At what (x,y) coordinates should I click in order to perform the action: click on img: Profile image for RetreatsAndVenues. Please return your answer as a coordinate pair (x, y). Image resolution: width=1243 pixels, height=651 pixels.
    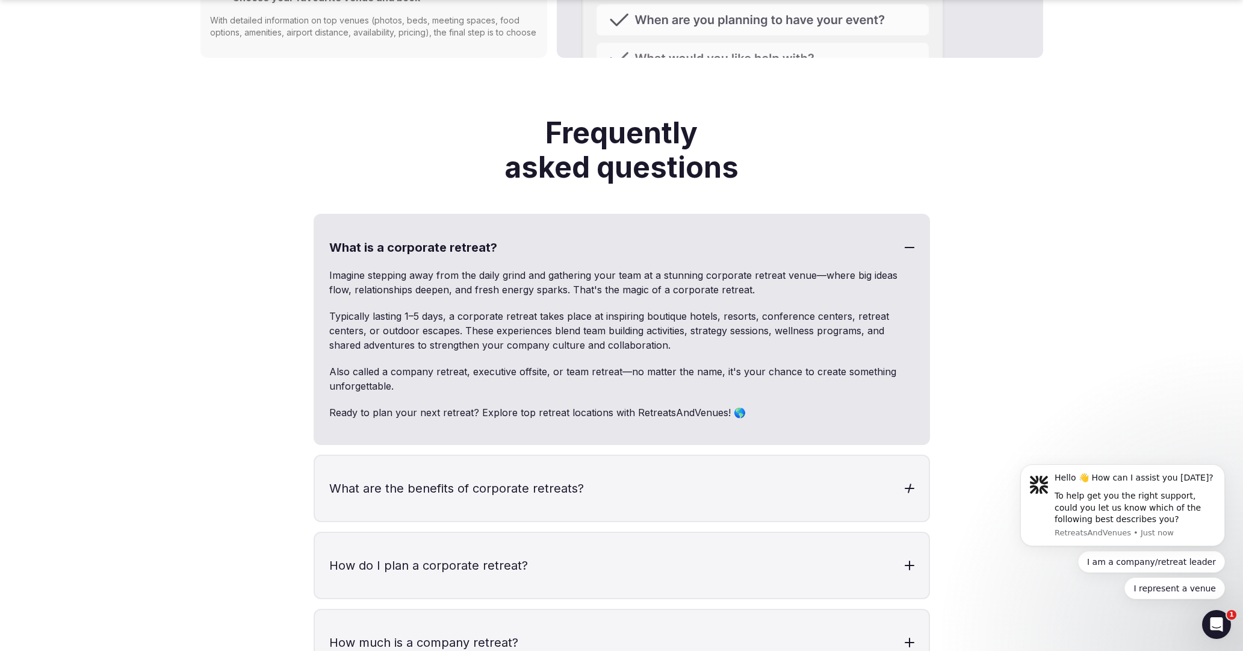
    Looking at the image, I should click on (37, 36).